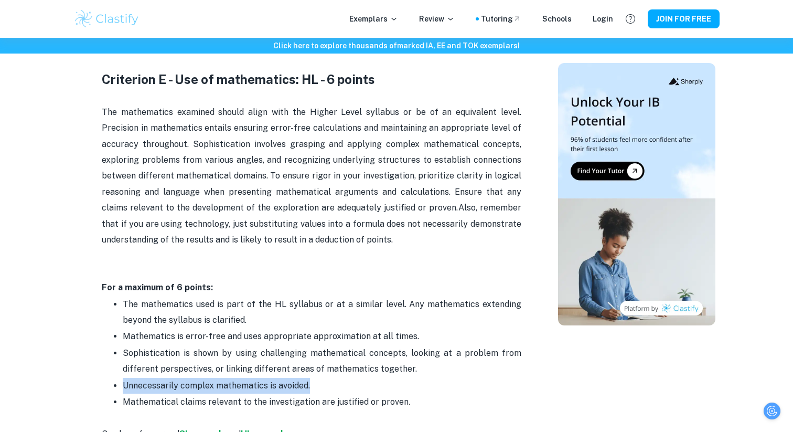  What do you see at coordinates (684, 19) in the screenshot?
I see `a: JOIN FOR FREE` at bounding box center [684, 19].